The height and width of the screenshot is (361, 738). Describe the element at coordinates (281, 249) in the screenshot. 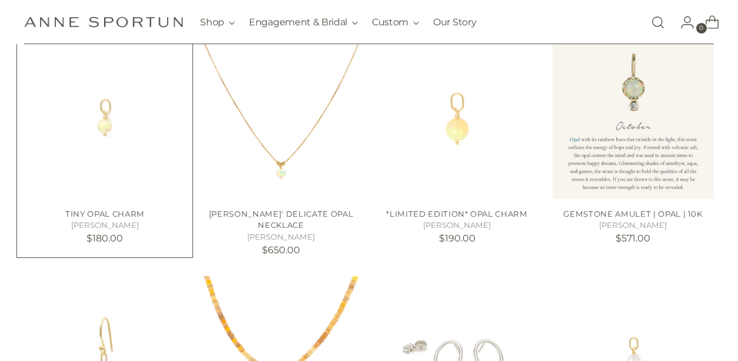

I see `span: $650.00` at that location.